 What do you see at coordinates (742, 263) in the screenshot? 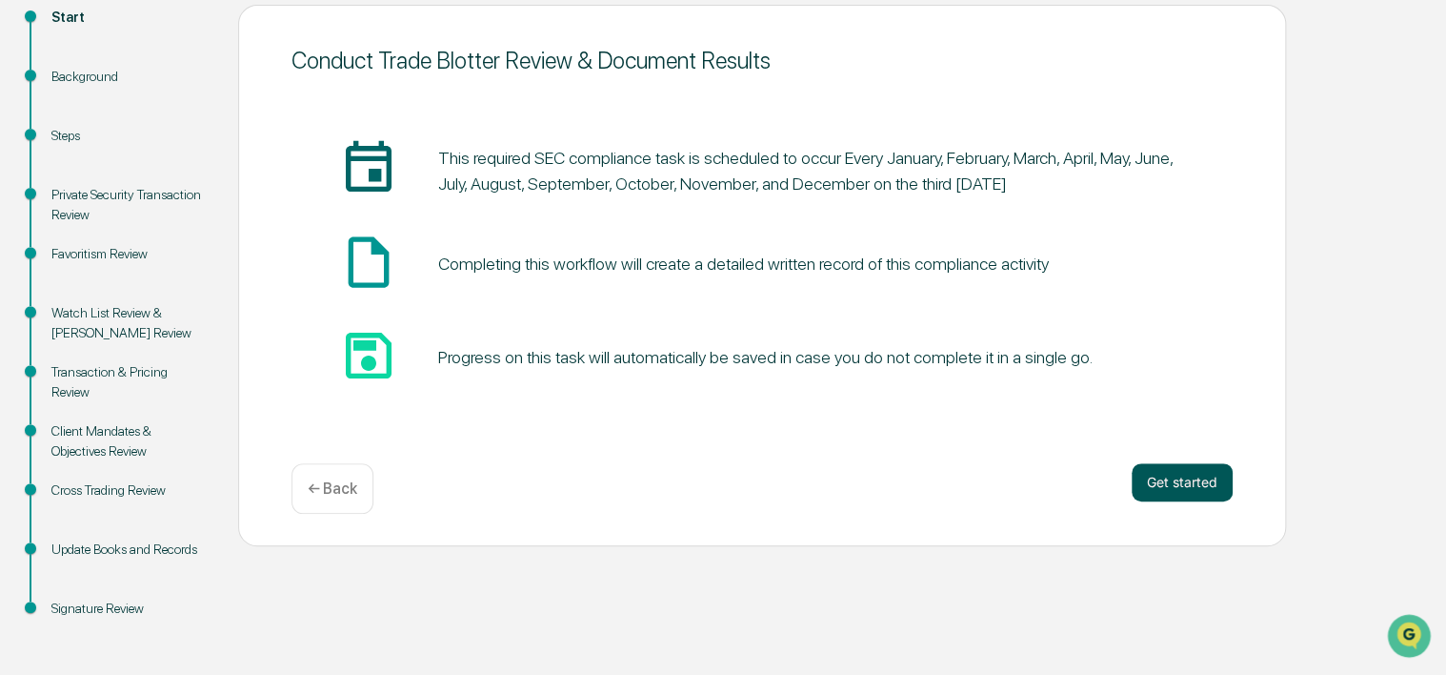
I see `div: Completing this workflow will create a detailed written record of this compliance activity` at bounding box center [742, 263].